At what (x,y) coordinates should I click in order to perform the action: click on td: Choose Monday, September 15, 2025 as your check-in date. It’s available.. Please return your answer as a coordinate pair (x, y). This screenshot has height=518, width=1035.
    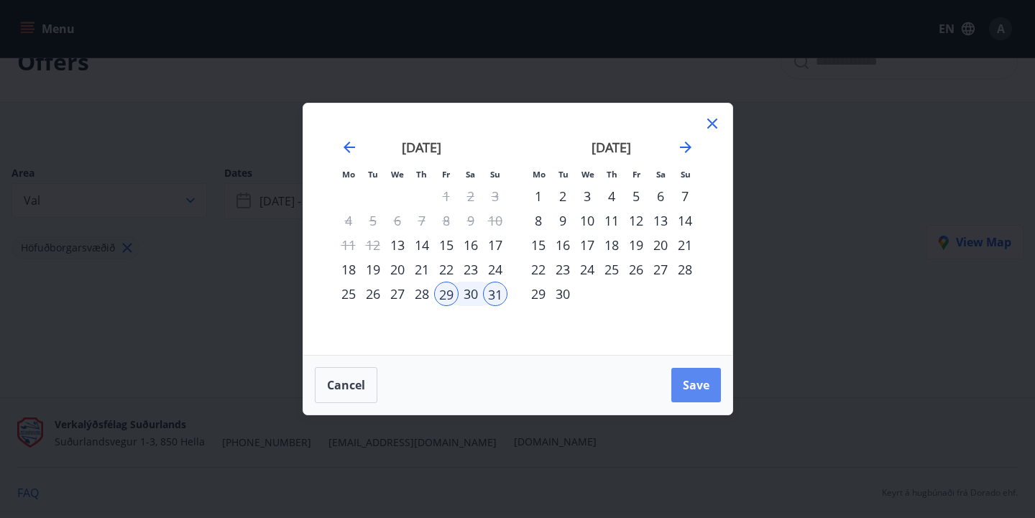
    Looking at the image, I should click on (538, 245).